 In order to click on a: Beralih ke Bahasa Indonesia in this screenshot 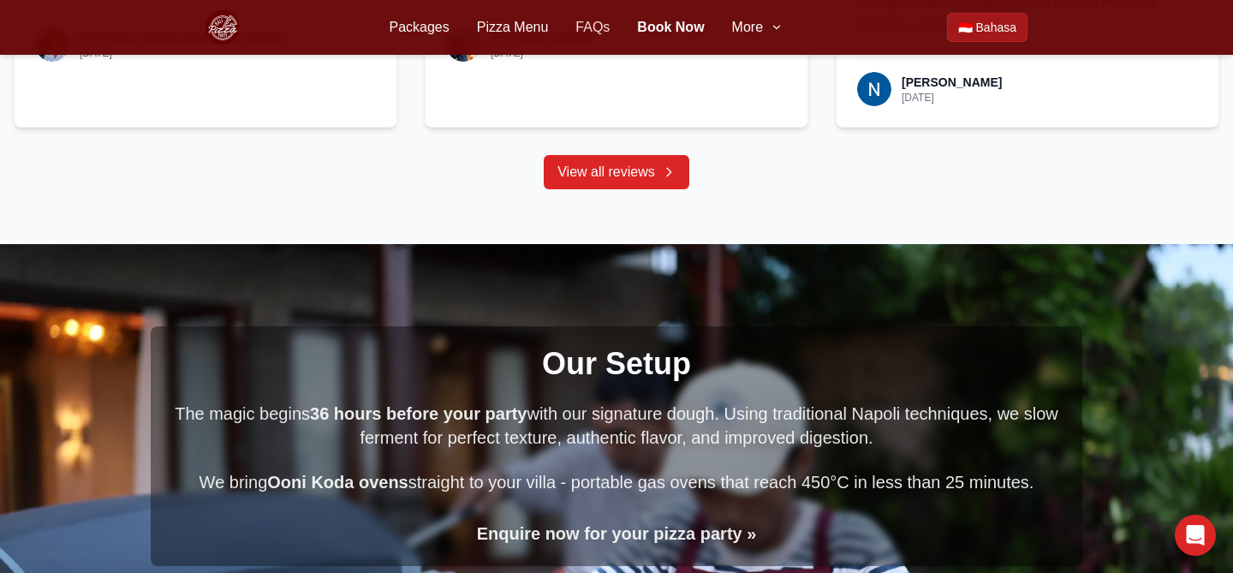, I will do `click(987, 27)`.